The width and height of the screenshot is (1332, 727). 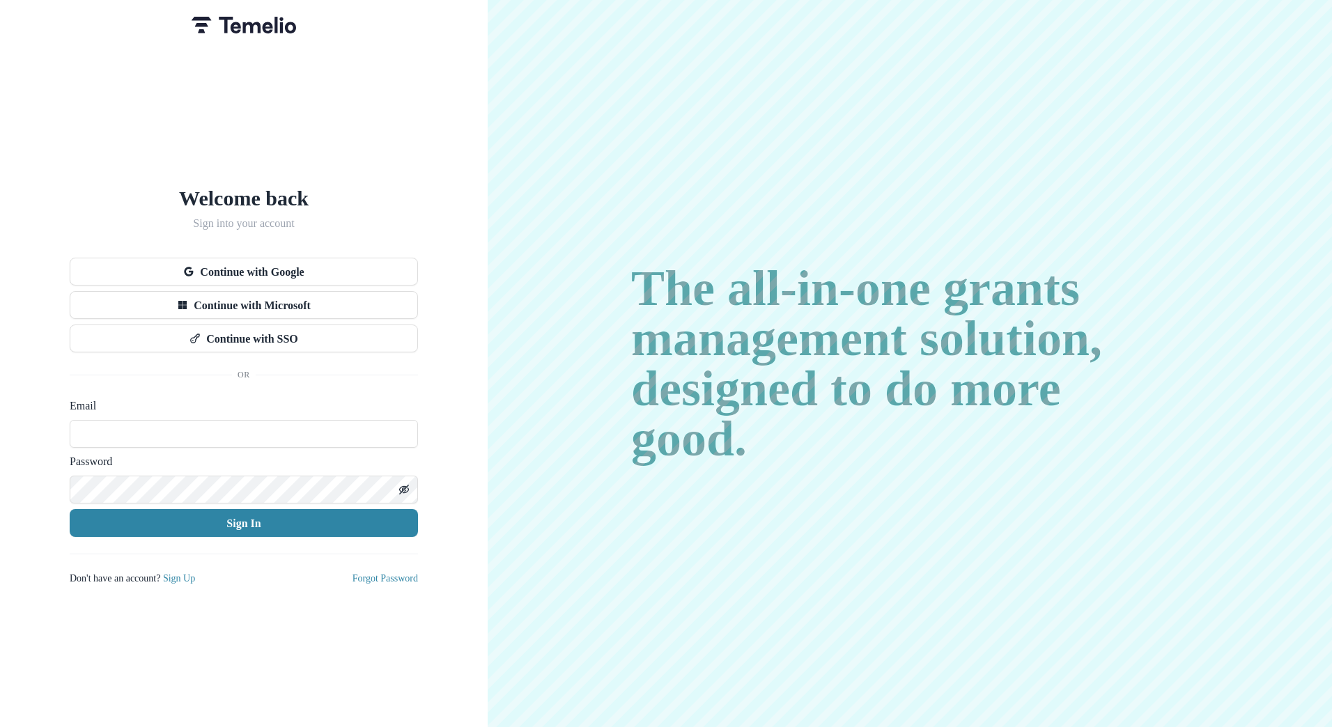 What do you see at coordinates (240, 406) in the screenshot?
I see `label: Email` at bounding box center [240, 406].